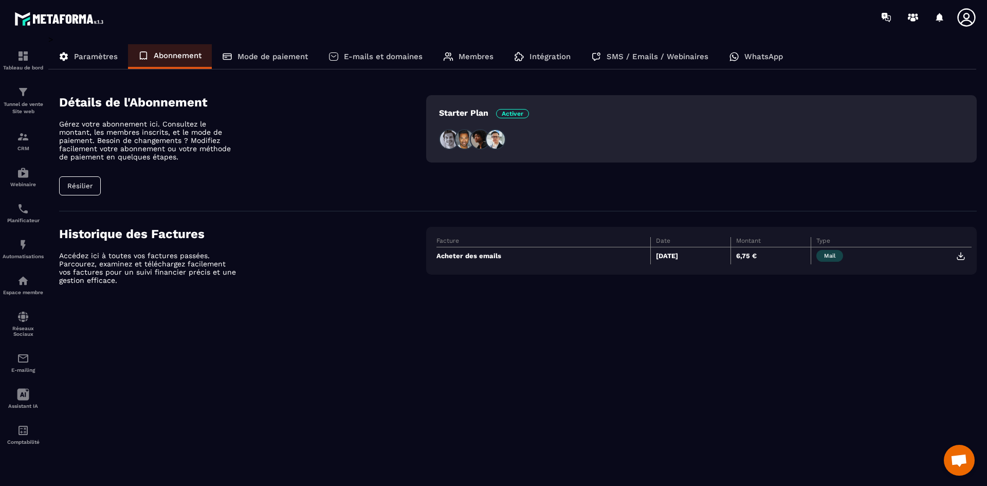 This screenshot has height=486, width=987. I want to click on a: schedulerschedulerPlanificateur, so click(23, 213).